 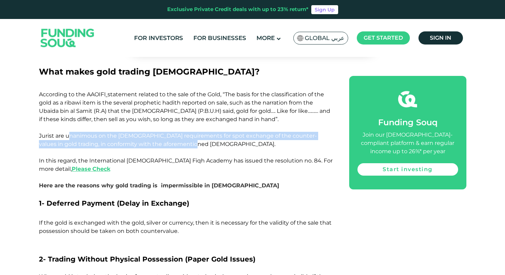 I want to click on span: statement related to the sale of the Gold, “The basis for the classification of the gold as a rib..., so click(x=184, y=106).